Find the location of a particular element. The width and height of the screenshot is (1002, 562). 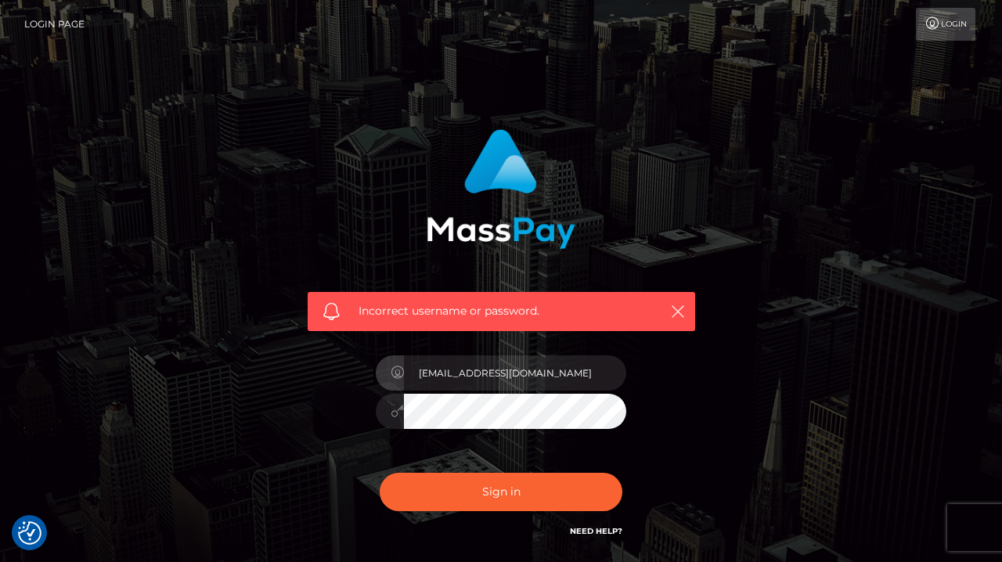

a: Login Page is located at coordinates (54, 24).